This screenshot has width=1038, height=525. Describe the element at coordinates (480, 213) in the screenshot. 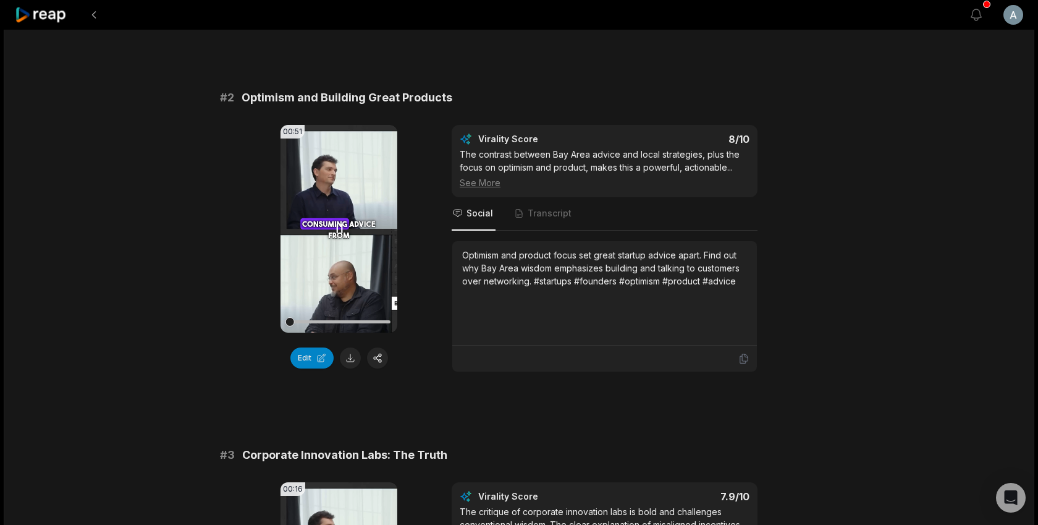

I see `span: Social` at that location.